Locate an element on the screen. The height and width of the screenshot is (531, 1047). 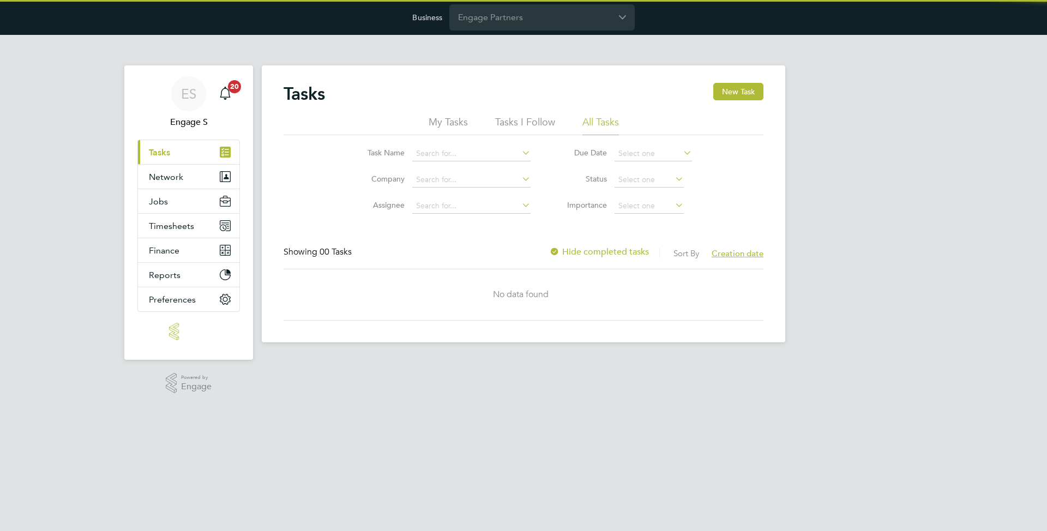
button: New Task is located at coordinates (738, 92).